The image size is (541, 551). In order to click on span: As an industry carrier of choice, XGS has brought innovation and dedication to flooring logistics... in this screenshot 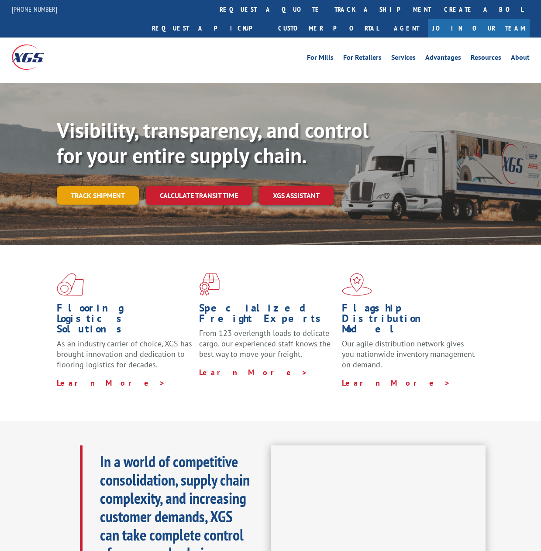, I will do `click(124, 354)`.